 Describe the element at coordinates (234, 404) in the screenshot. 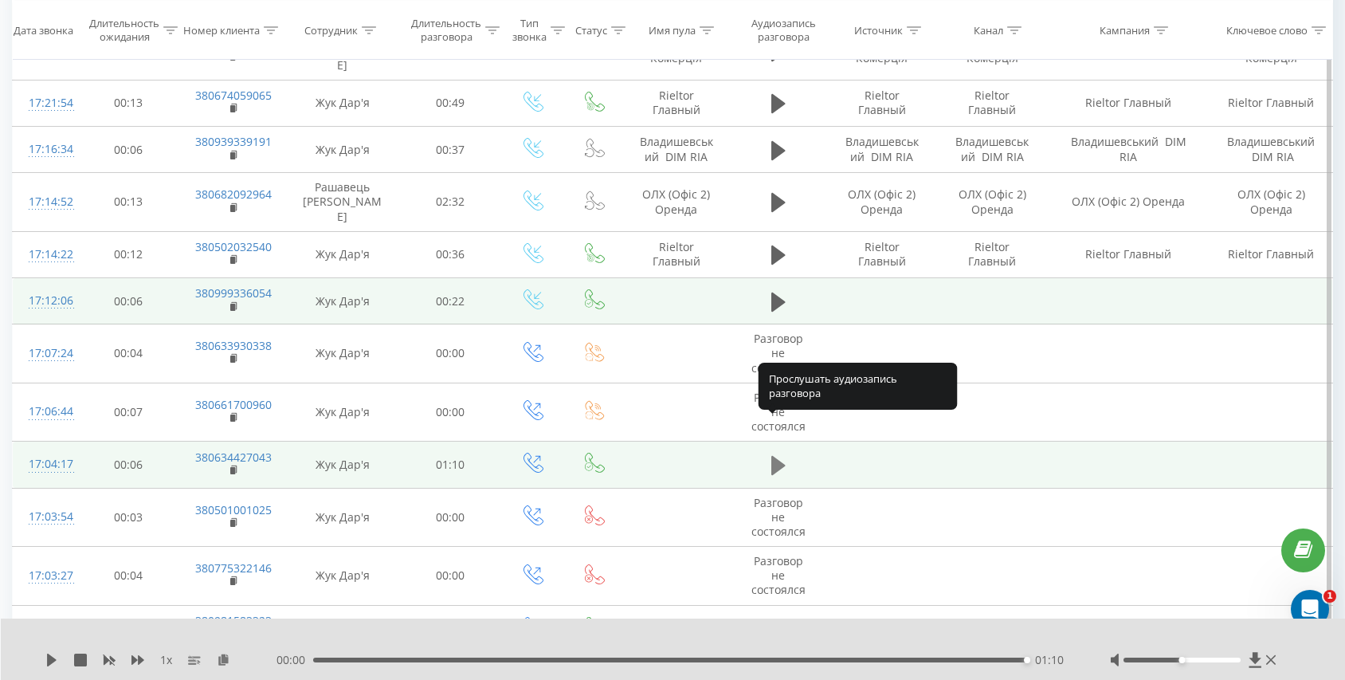

I see `a: 380661700960` at that location.